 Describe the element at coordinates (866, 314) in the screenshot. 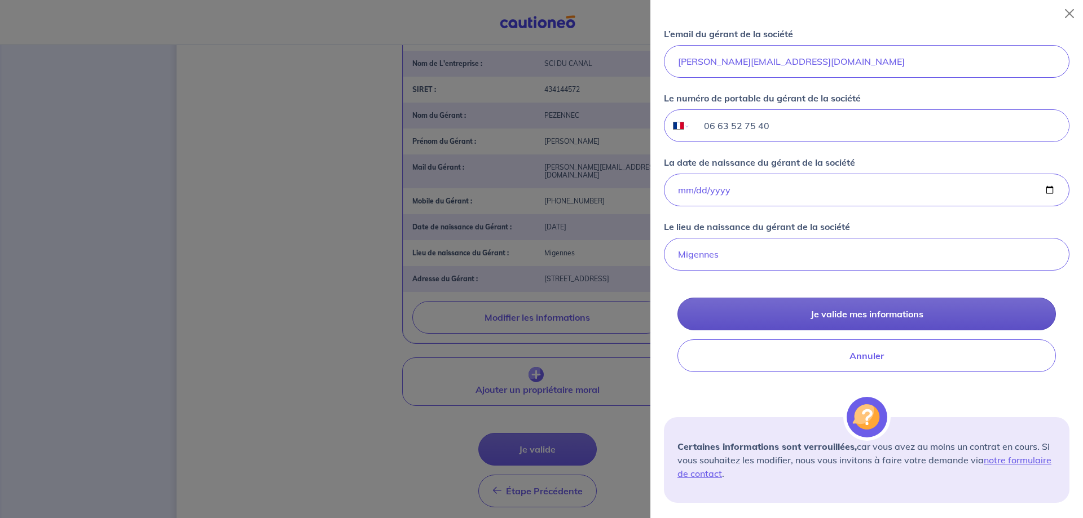

I see `button: Je valide mes informations` at that location.